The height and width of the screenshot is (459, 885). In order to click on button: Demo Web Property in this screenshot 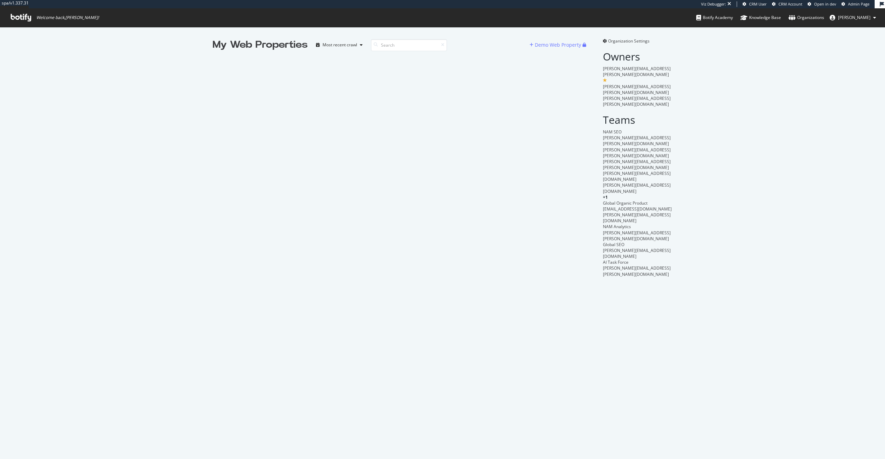, I will do `click(556, 45)`.